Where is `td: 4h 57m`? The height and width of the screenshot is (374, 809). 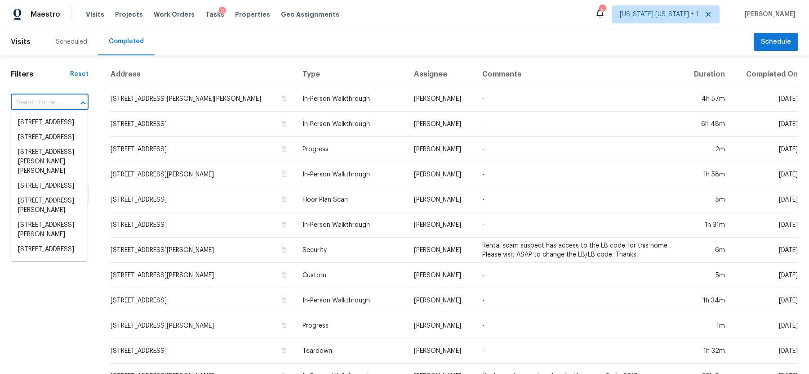
td: 4h 57m is located at coordinates (707, 99).